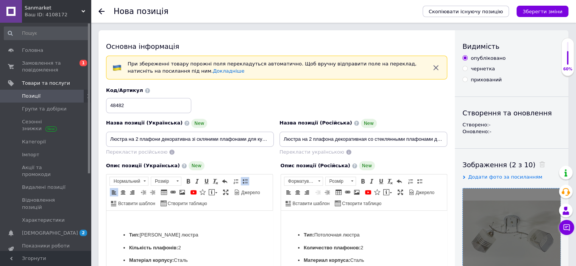 The height and width of the screenshot is (266, 576). What do you see at coordinates (83, 62) in the screenshot?
I see `p: Стекло` at bounding box center [83, 62].